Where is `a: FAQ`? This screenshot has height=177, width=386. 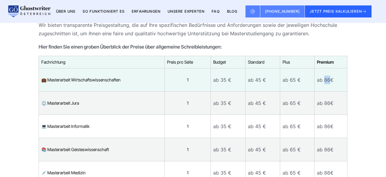
a: FAQ is located at coordinates (216, 11).